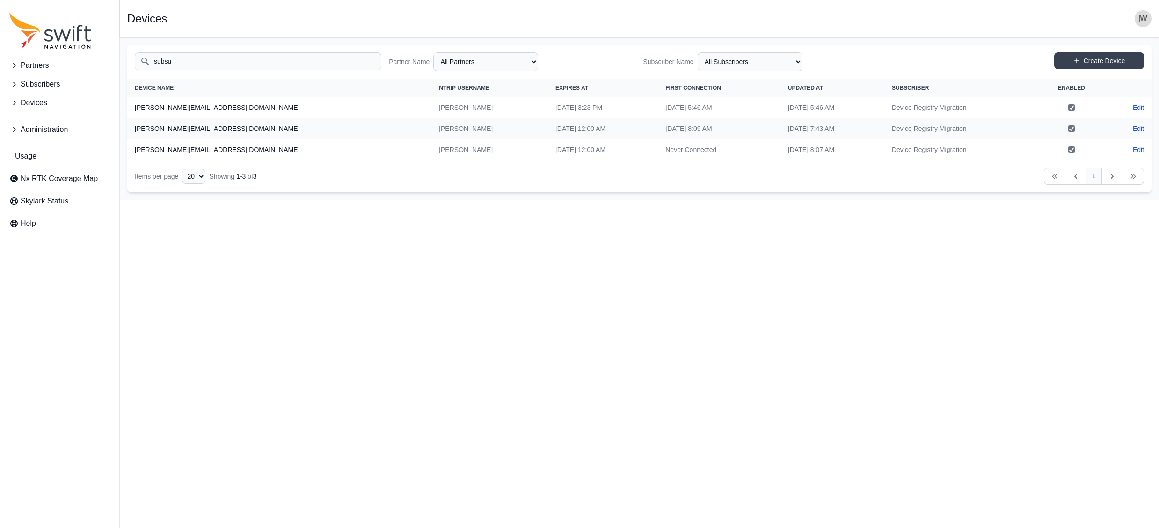 Image resolution: width=1159 pixels, height=528 pixels. I want to click on a: Skylark Status, so click(59, 201).